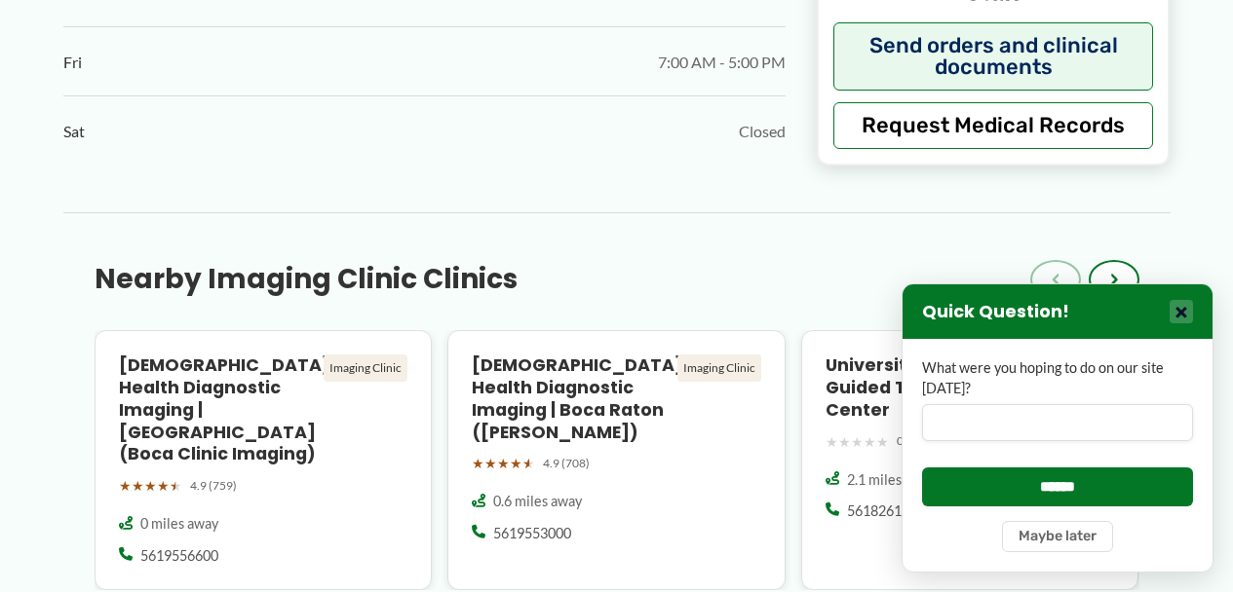 The image size is (1233, 592). I want to click on span: 5618261274, so click(886, 512).